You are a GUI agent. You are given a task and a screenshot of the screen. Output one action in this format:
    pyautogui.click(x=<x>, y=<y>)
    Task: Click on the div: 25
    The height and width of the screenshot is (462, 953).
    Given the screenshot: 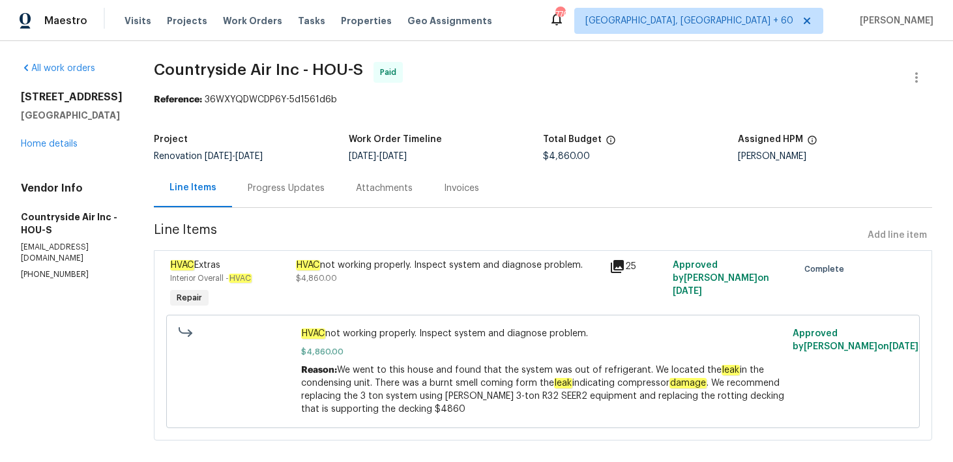 What is the action you would take?
    pyautogui.click(x=637, y=266)
    